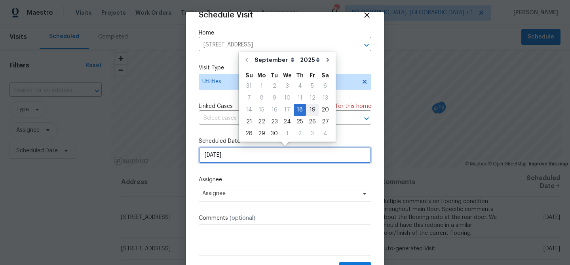 Image resolution: width=570 pixels, height=265 pixels. Describe the element at coordinates (274, 110) in the screenshot. I see `div: 16` at that location.